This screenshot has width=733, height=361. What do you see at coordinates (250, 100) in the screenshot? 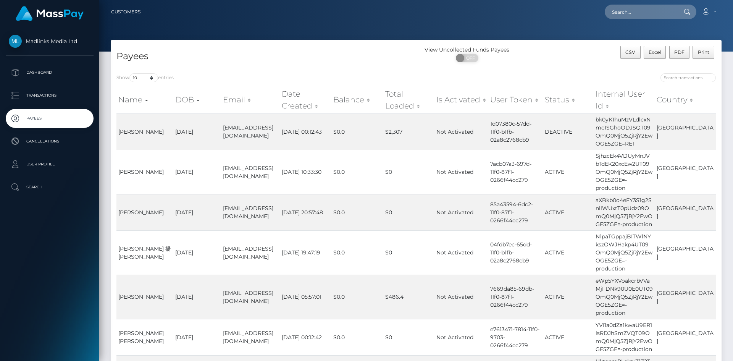
I see `th: Email: activate to sort column ascending` at bounding box center [250, 100].